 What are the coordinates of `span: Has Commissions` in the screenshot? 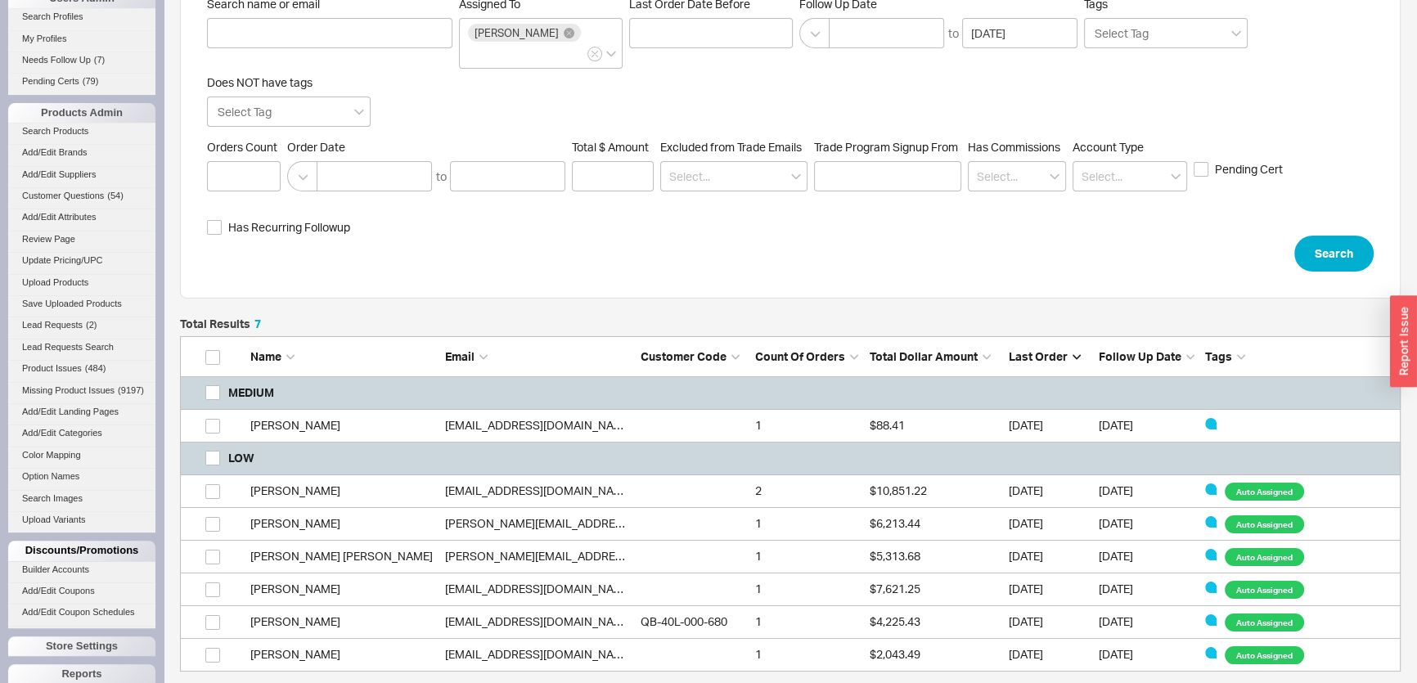 It's located at (1014, 146).